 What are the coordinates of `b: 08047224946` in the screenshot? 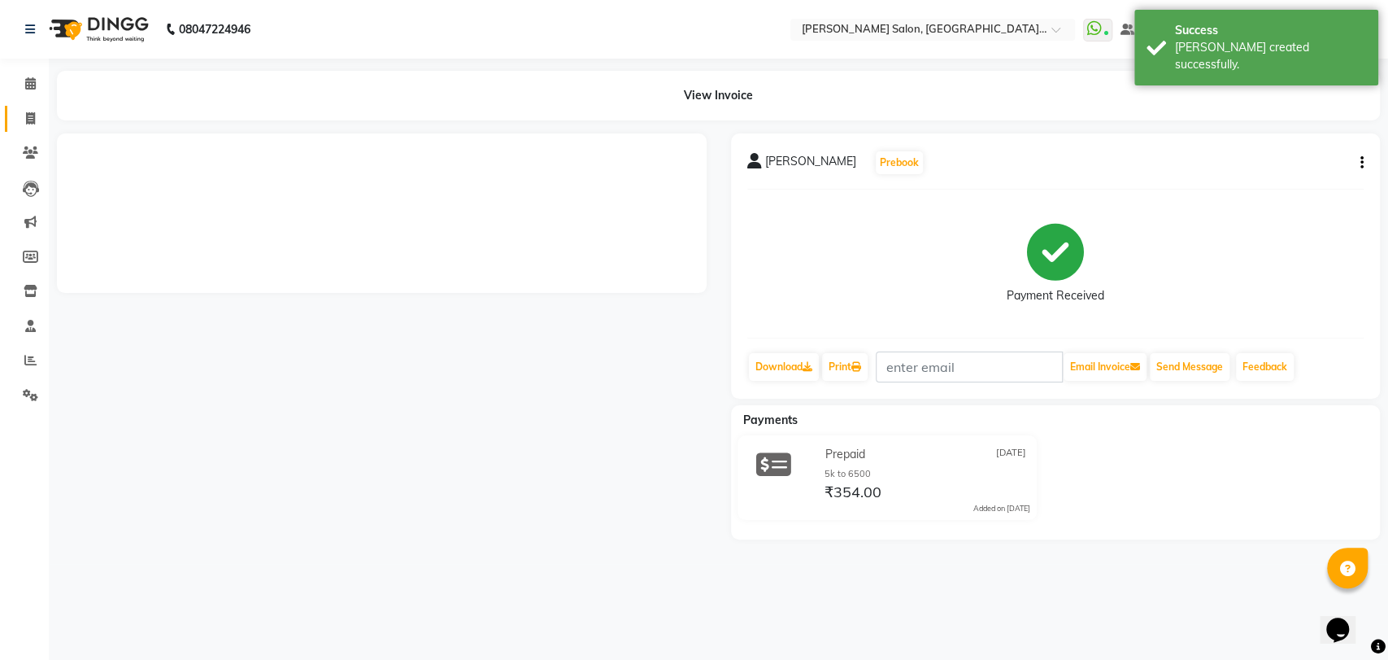 It's located at (215, 29).